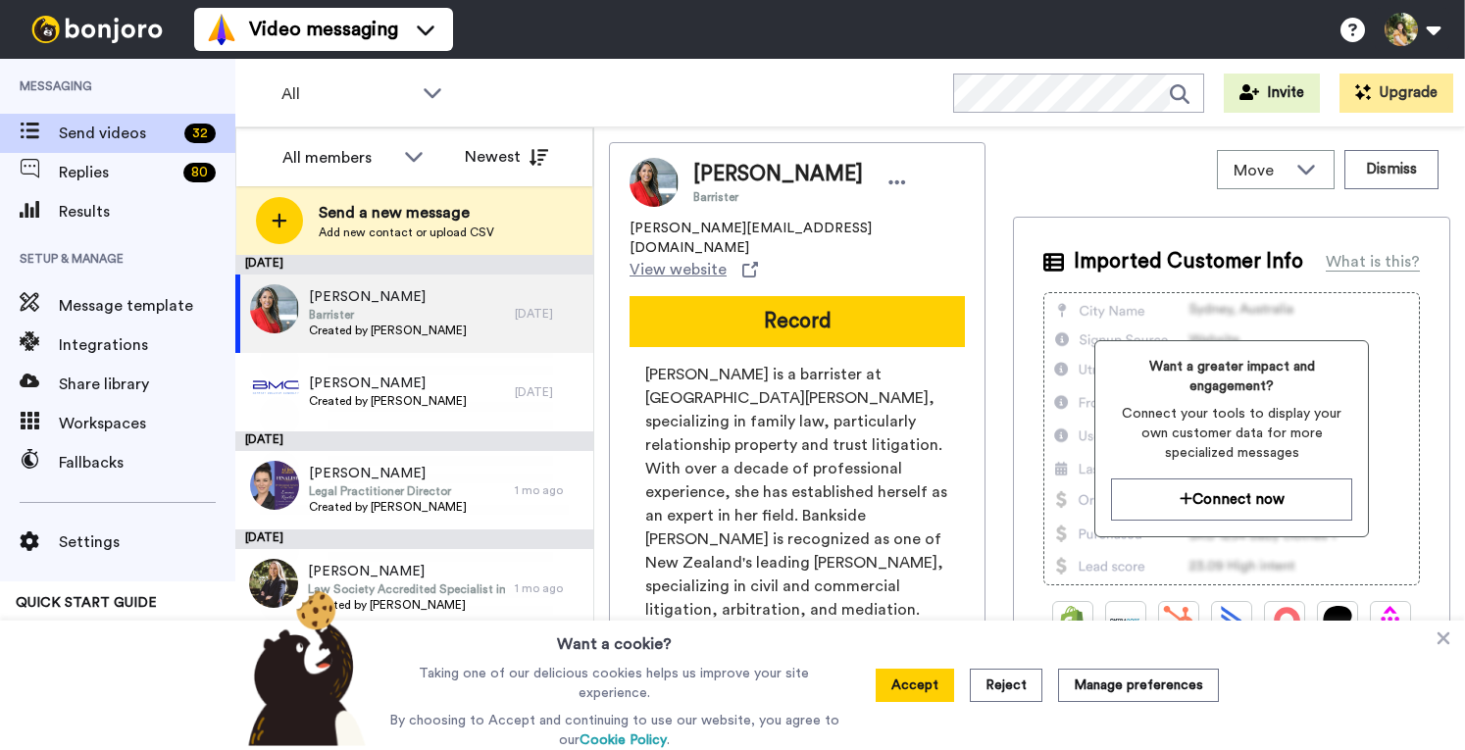  Describe the element at coordinates (1232, 499) in the screenshot. I see `a: Connect now` at that location.